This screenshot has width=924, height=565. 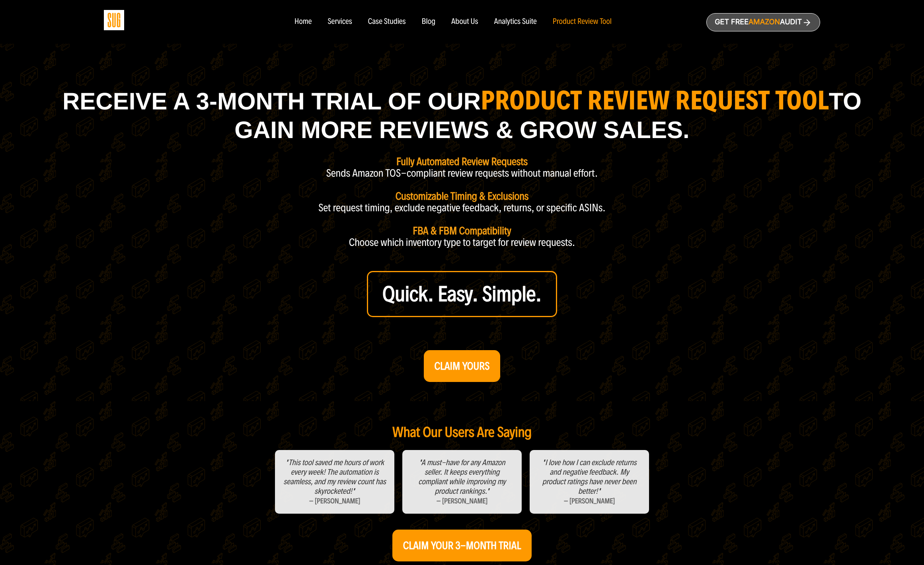 I want to click on a: Product Review Tool, so click(x=582, y=22).